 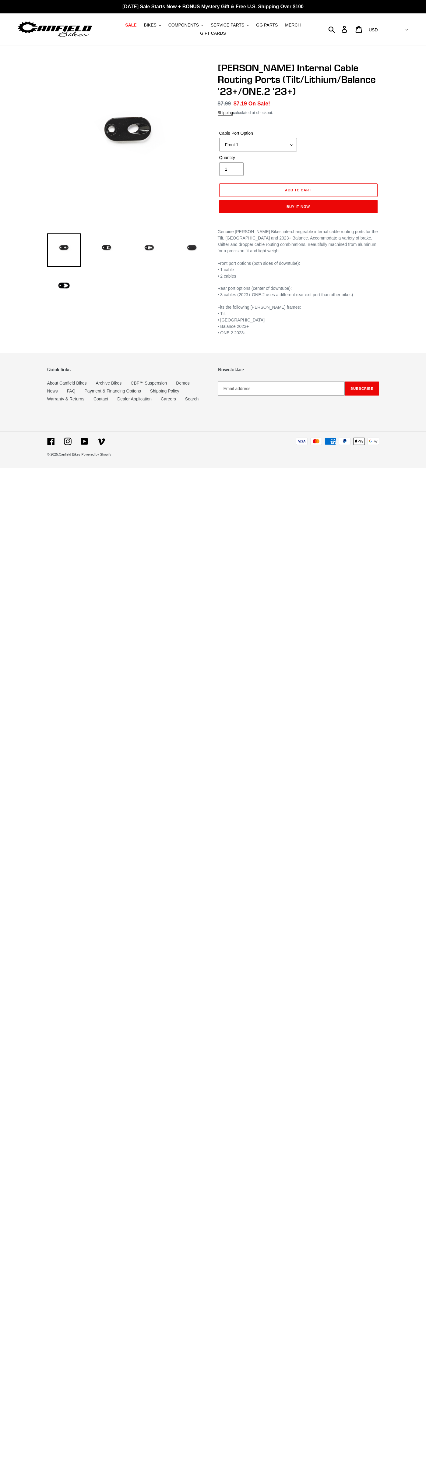 I want to click on span: BIKES, so click(x=150, y=25).